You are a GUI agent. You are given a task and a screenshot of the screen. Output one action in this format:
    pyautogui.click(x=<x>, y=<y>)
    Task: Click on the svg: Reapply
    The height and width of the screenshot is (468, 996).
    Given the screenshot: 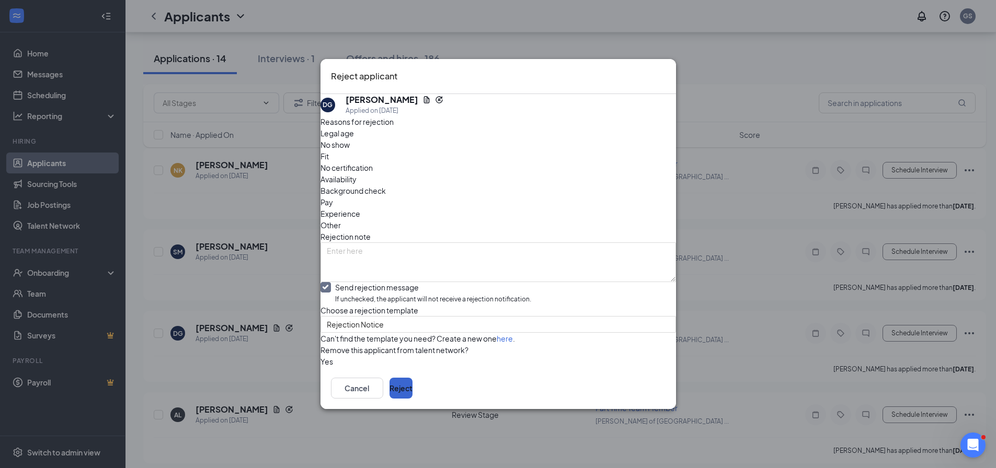 What is the action you would take?
    pyautogui.click(x=439, y=100)
    